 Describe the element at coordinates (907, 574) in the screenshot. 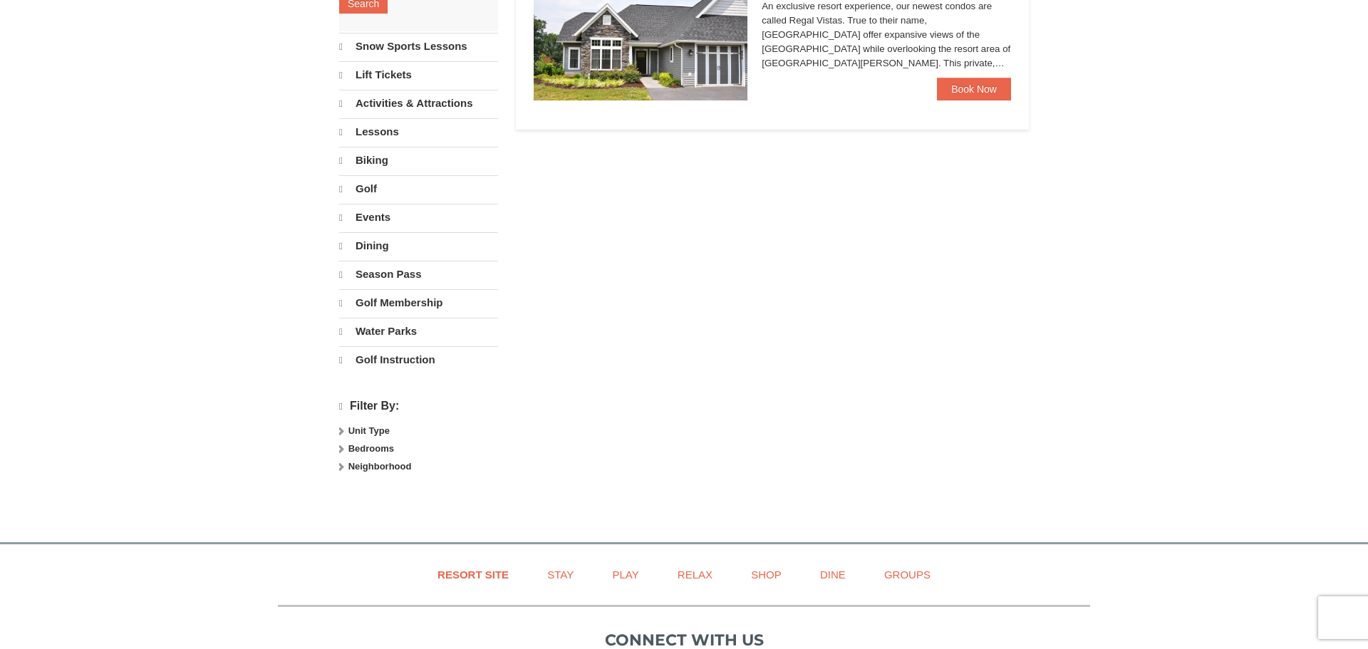

I see `a: Groups` at that location.